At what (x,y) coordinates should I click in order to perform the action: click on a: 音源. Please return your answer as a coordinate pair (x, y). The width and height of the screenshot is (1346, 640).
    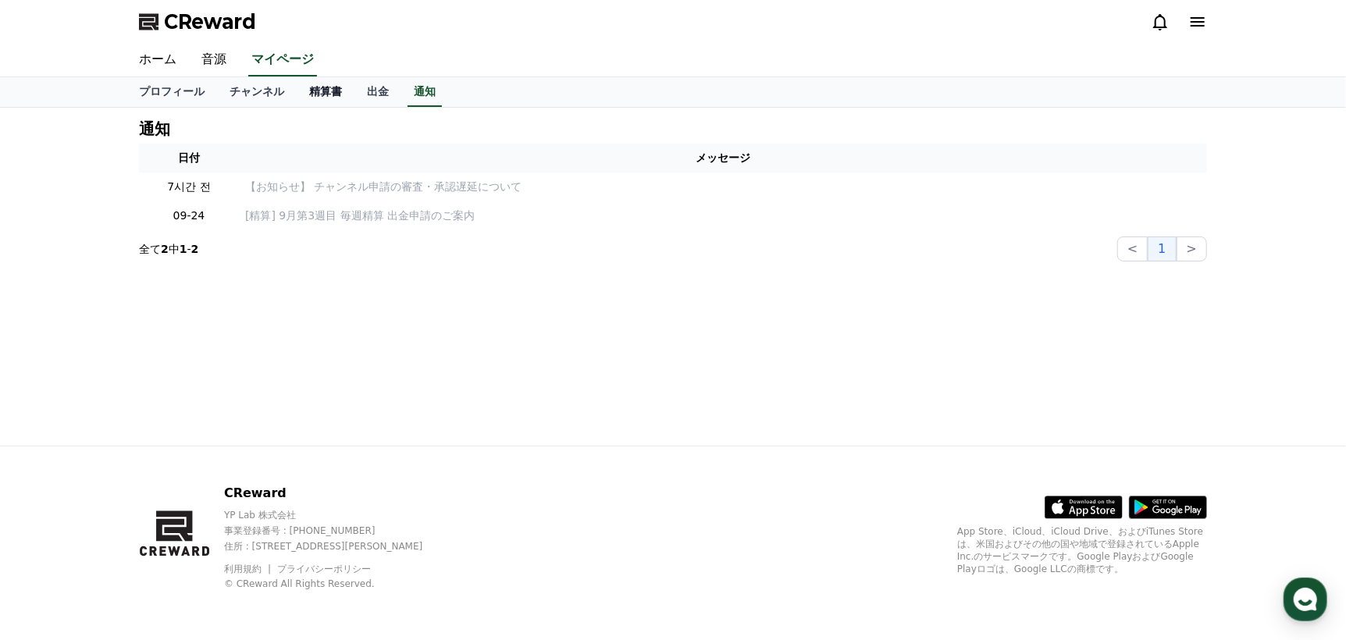
    Looking at the image, I should click on (214, 60).